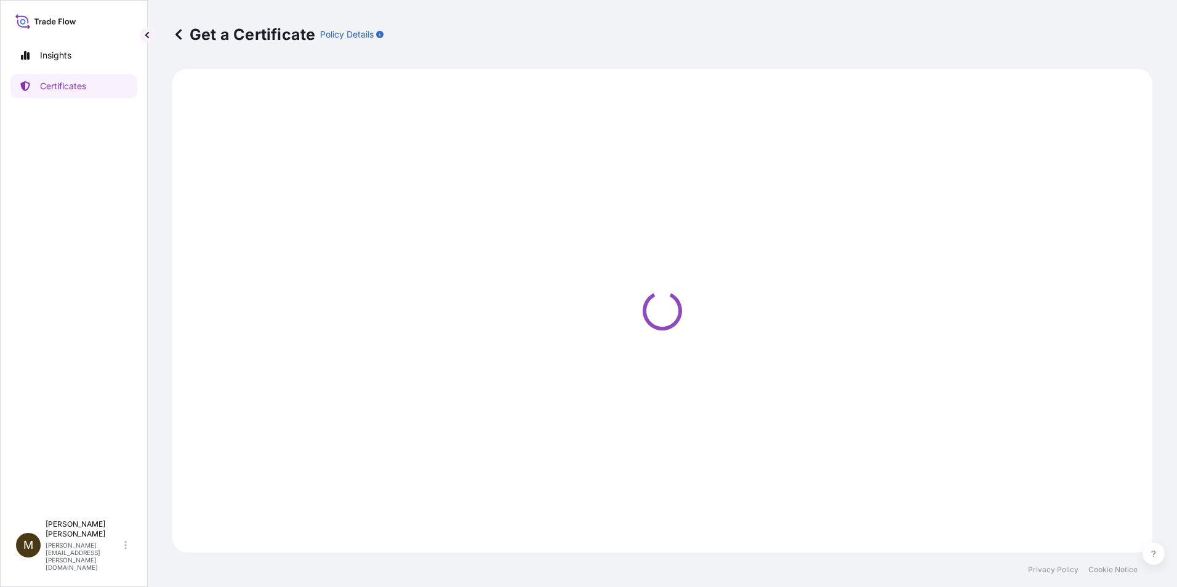 This screenshot has width=1177, height=587. Describe the element at coordinates (55, 55) in the screenshot. I see `p: Insights` at that location.